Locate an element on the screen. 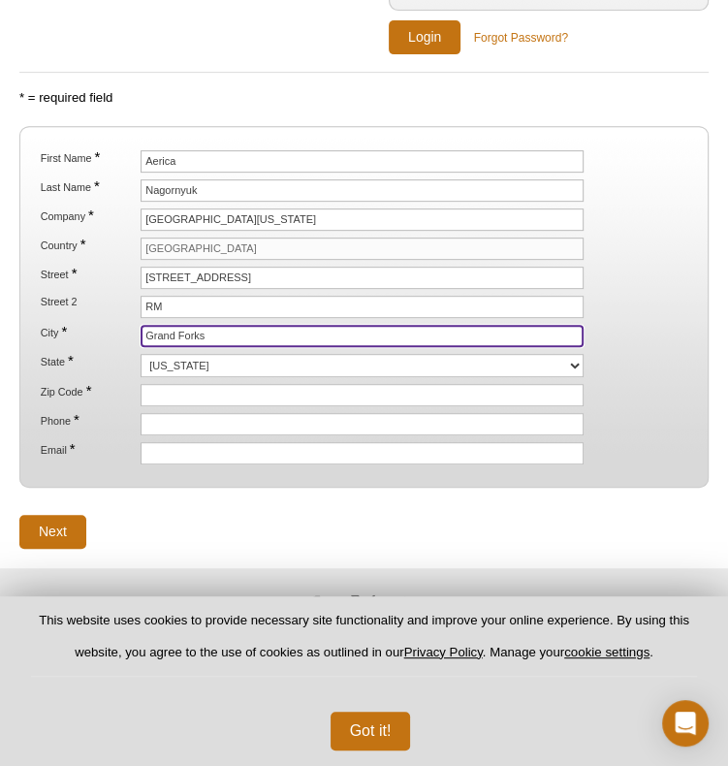 This screenshot has width=728, height=766. label: Last Name is located at coordinates (88, 186).